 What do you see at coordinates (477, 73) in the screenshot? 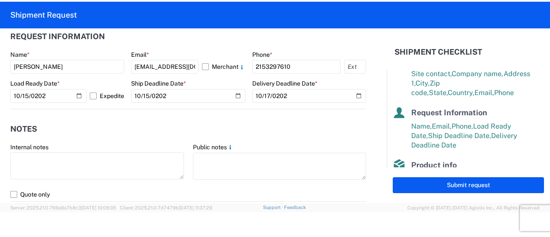
I see `span: Company name,` at bounding box center [477, 73].